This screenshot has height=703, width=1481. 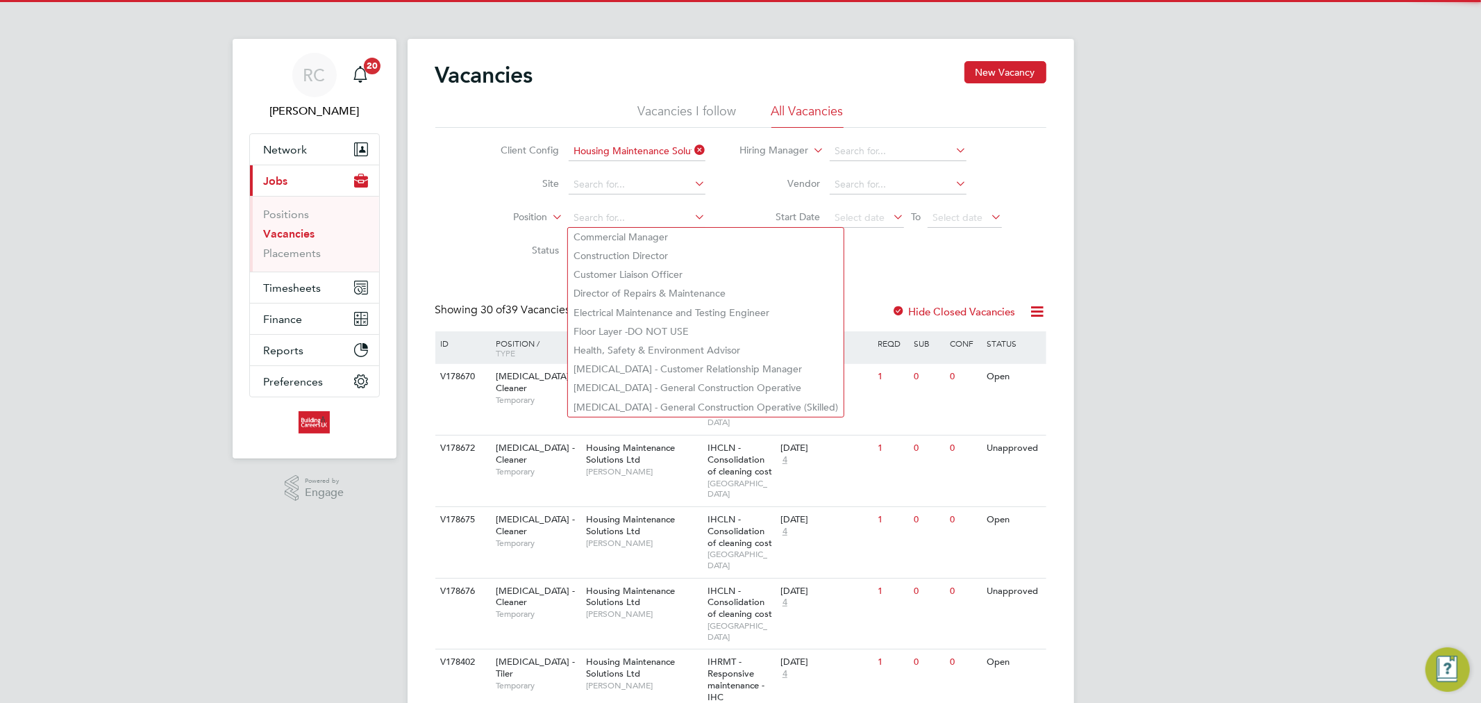 What do you see at coordinates (462, 376) in the screenshot?
I see `div: V178670` at bounding box center [462, 376].